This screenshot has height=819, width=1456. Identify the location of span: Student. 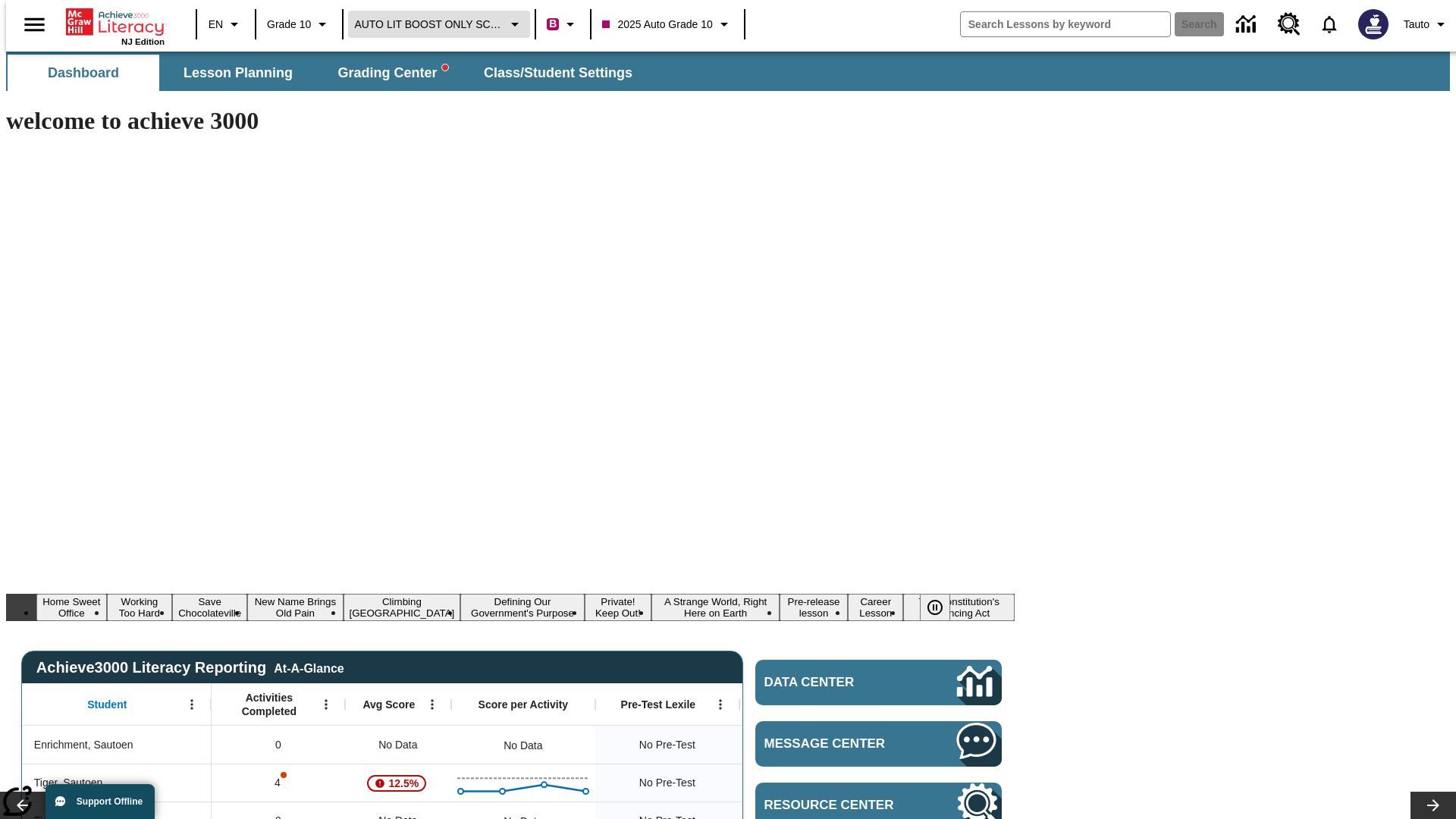
(107, 704).